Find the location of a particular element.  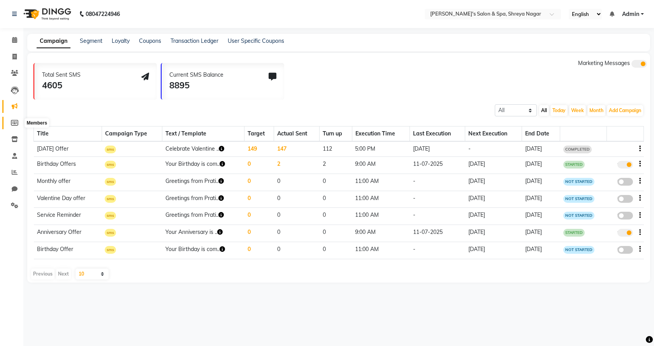

td: 147 is located at coordinates (296, 149).